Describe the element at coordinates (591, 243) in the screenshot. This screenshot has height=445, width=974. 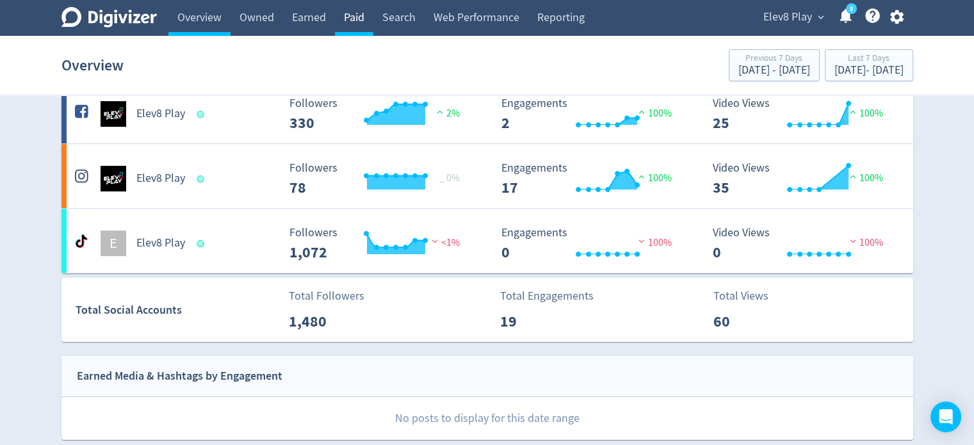
I see `svg: Engagements 0` at that location.